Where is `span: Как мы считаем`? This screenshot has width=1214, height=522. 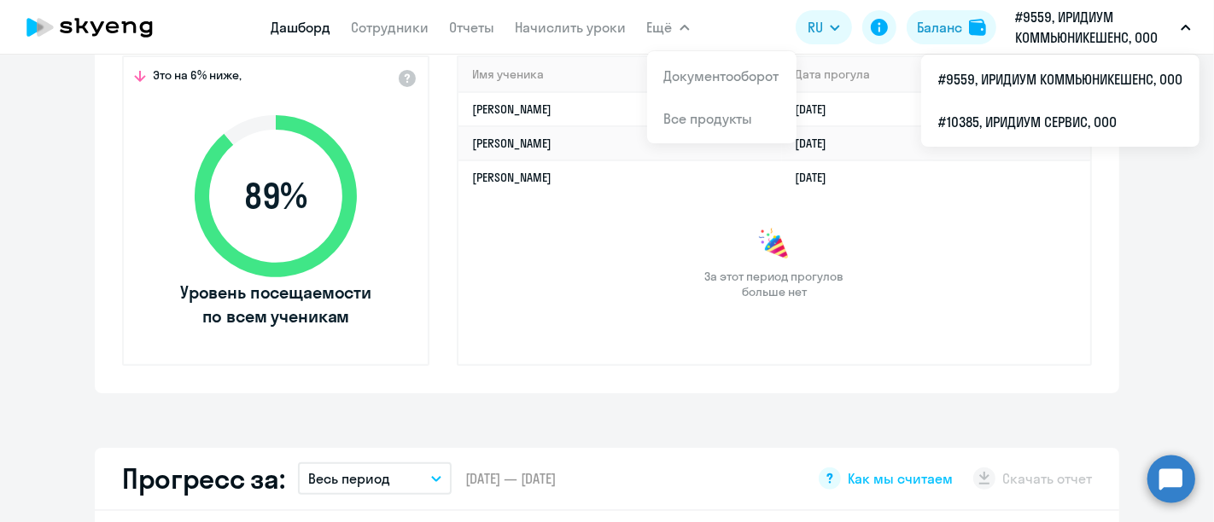 span: Как мы считаем is located at coordinates (900, 479).